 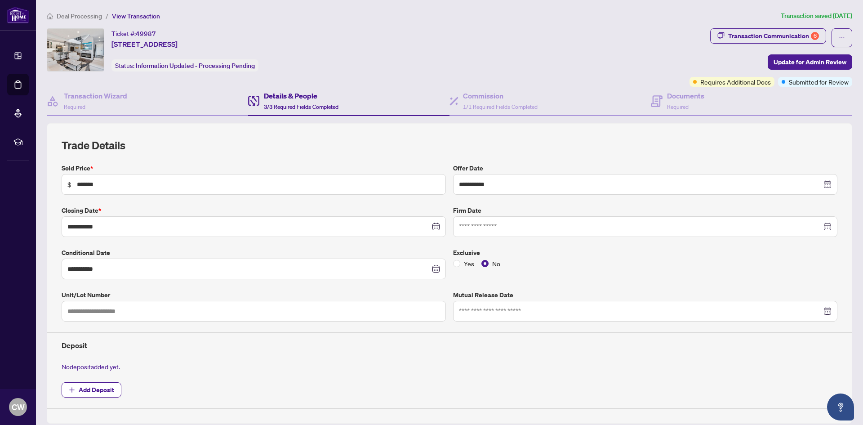 What do you see at coordinates (76, 50) in the screenshot?
I see `img: IMG-X12275480_1.jpg` at bounding box center [76, 50].